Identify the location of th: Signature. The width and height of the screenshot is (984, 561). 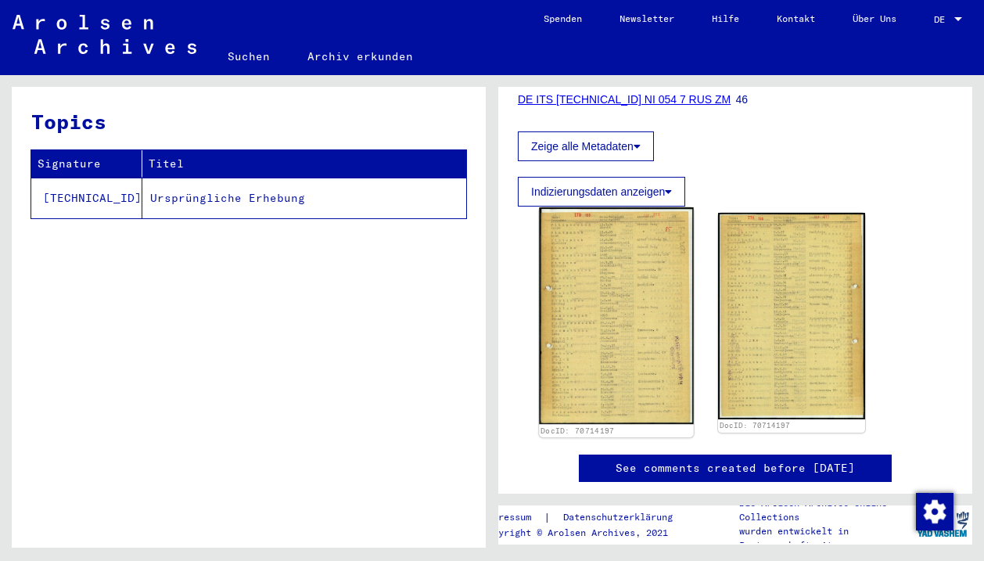
(87, 163).